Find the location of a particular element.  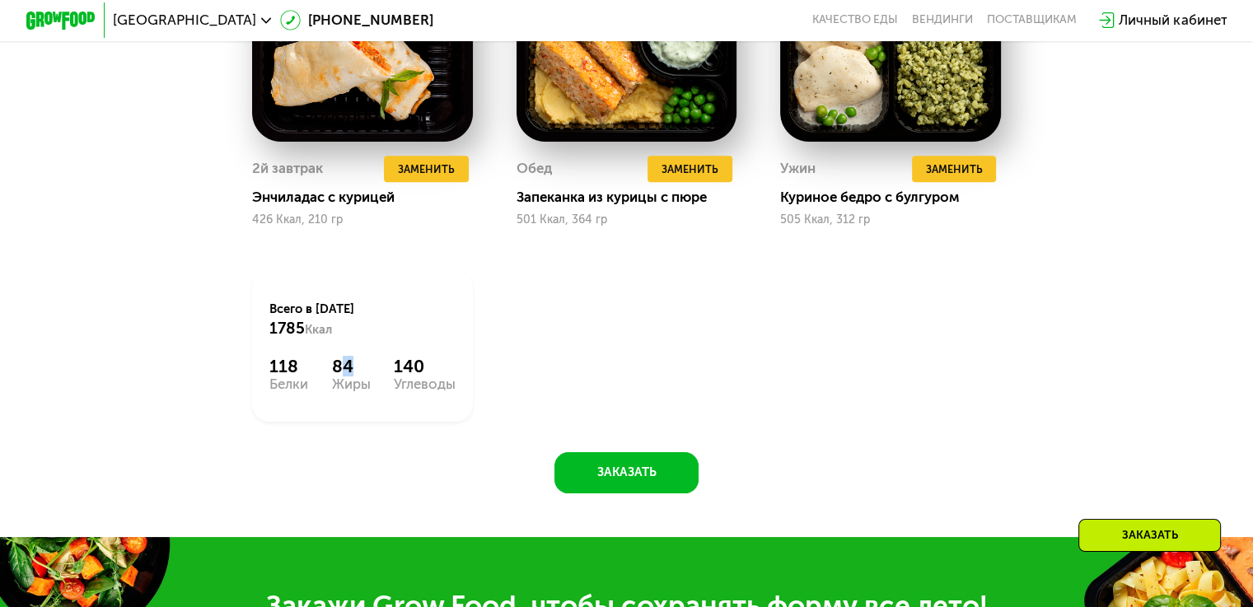

div: Энчиладас с курицей is located at coordinates (369, 197).